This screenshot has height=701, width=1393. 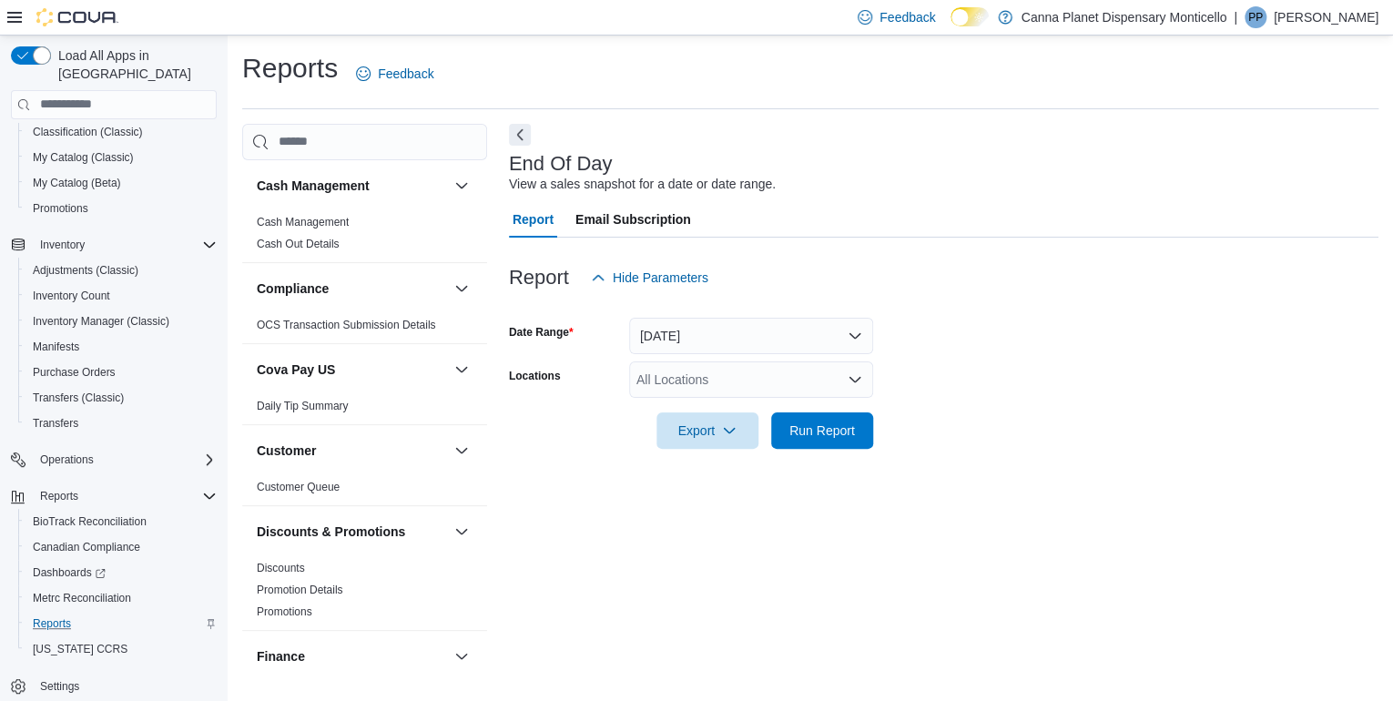 What do you see at coordinates (394, 74) in the screenshot?
I see `a: Feedback` at bounding box center [394, 74].